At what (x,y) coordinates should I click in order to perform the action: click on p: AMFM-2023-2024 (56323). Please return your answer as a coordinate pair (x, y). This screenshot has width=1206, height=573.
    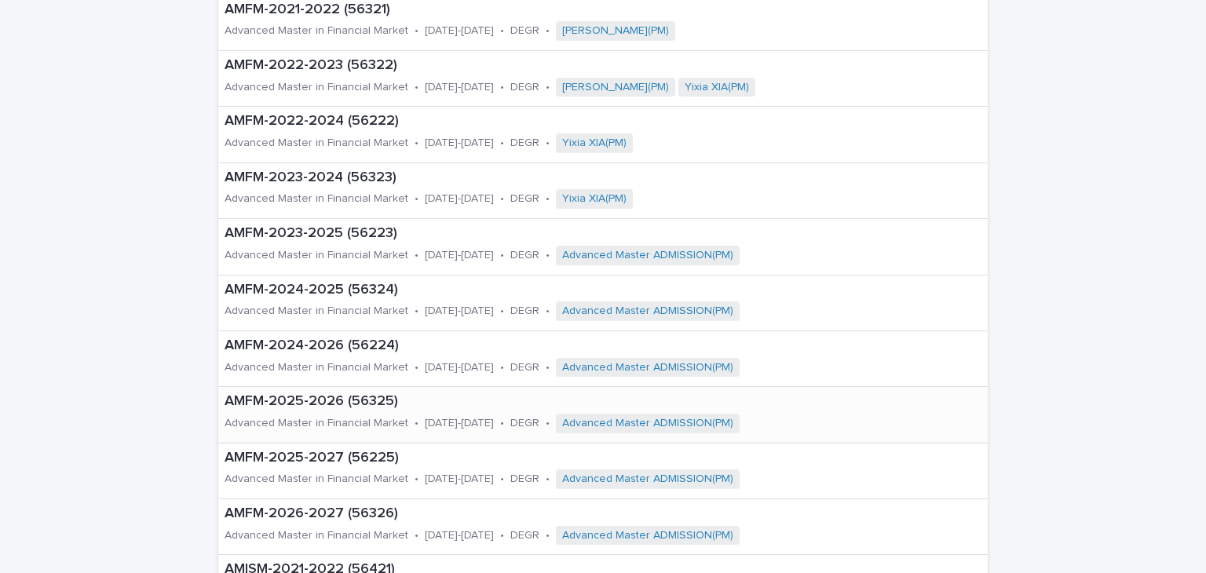
    Looking at the image, I should click on (516, 178).